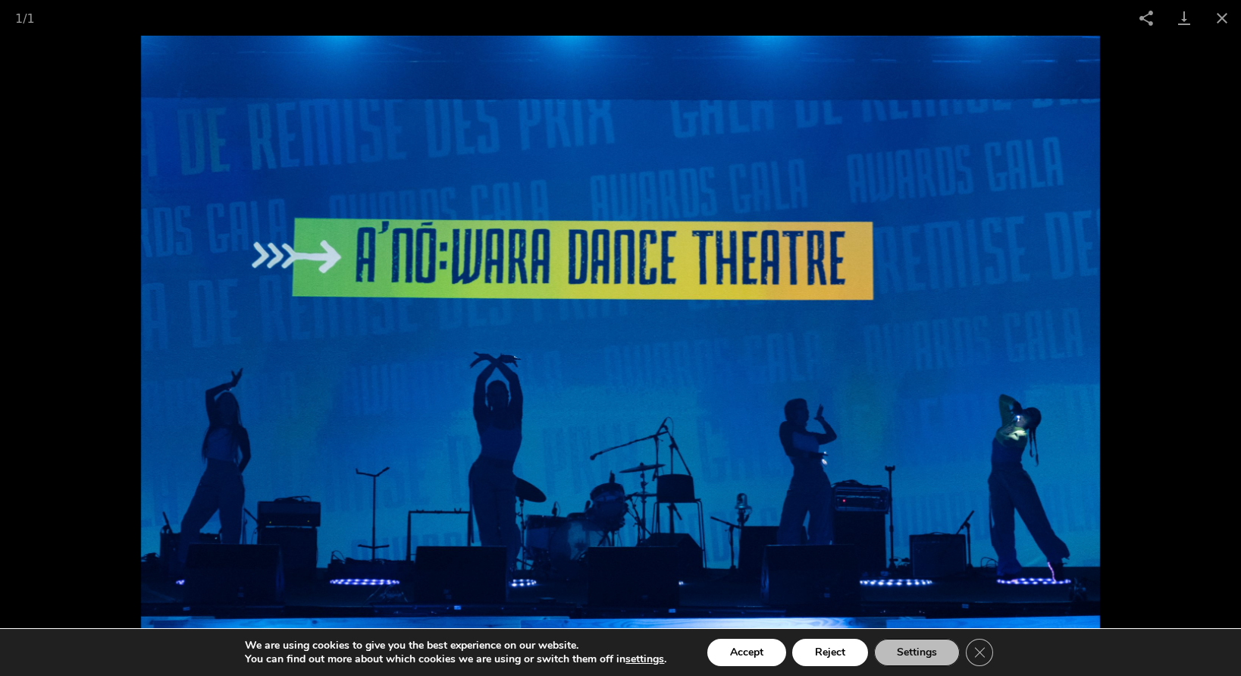 The image size is (1241, 676). Describe the element at coordinates (644, 659) in the screenshot. I see `button: settings` at that location.